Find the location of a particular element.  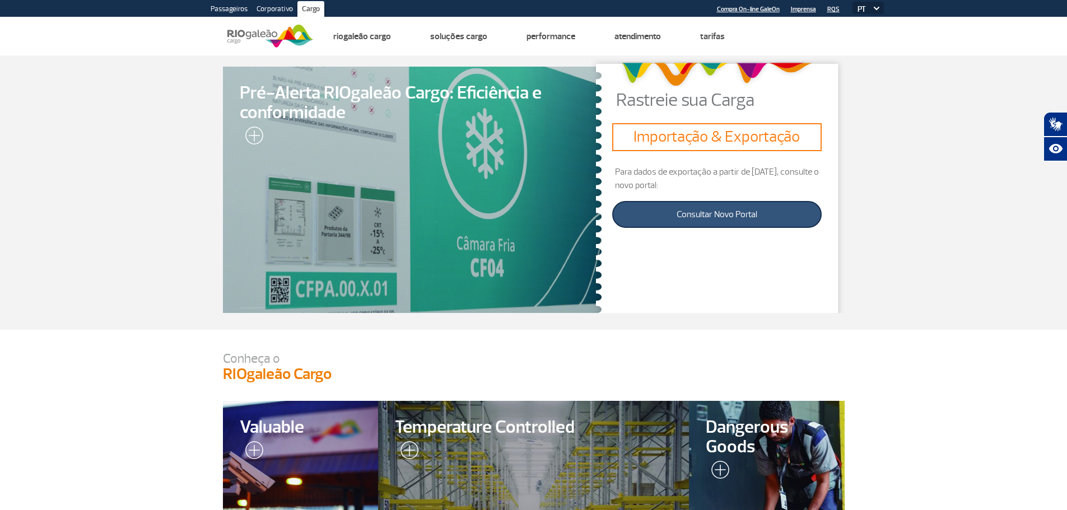

img: grafismo is located at coordinates (717, 74).